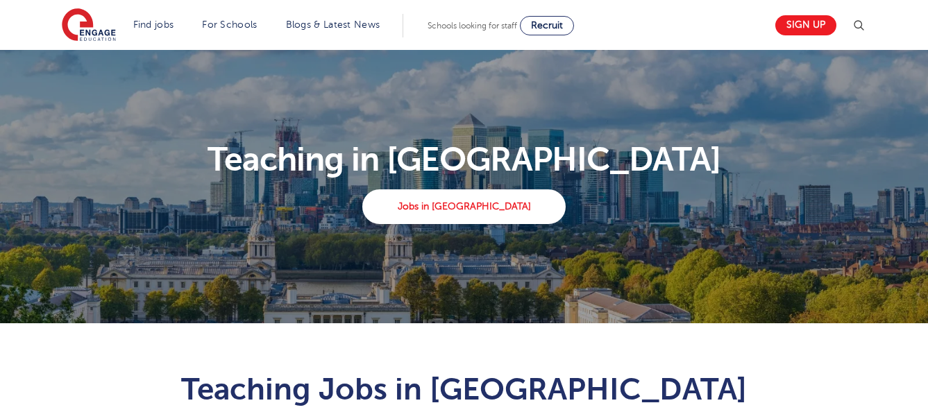 This screenshot has height=412, width=928. I want to click on a: Find jobs, so click(153, 24).